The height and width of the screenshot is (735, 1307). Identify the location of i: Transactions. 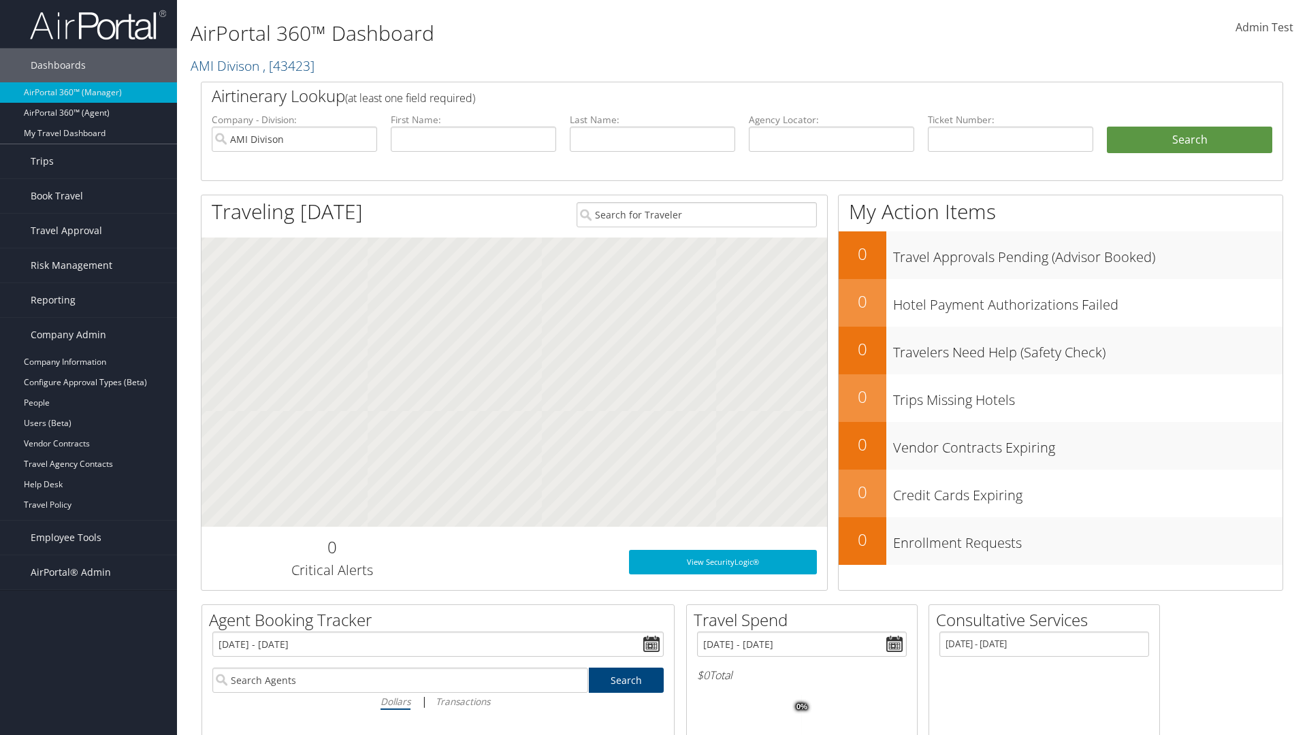
(463, 701).